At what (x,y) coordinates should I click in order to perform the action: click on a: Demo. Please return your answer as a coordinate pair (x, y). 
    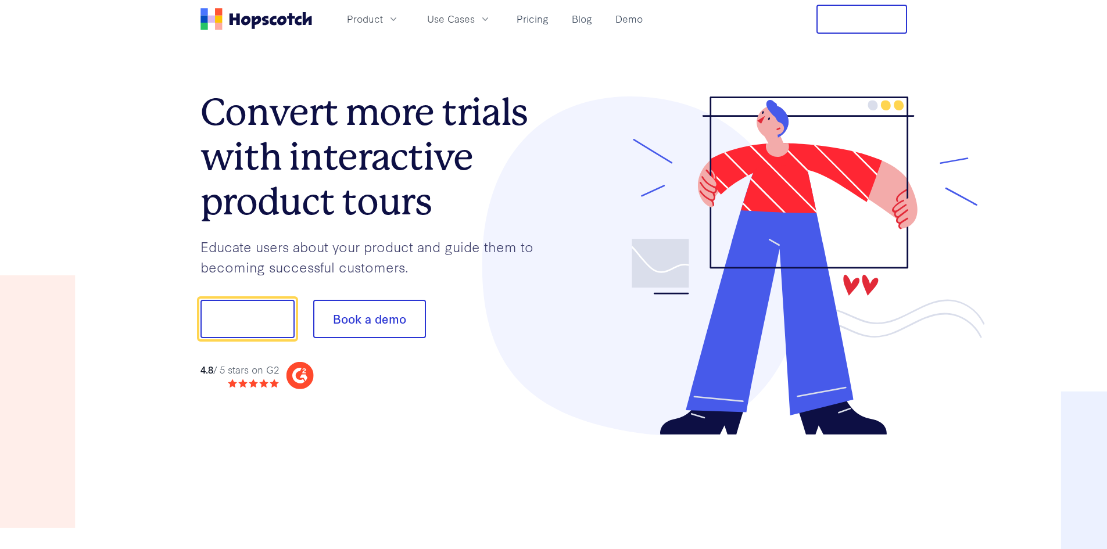
    Looking at the image, I should click on (629, 19).